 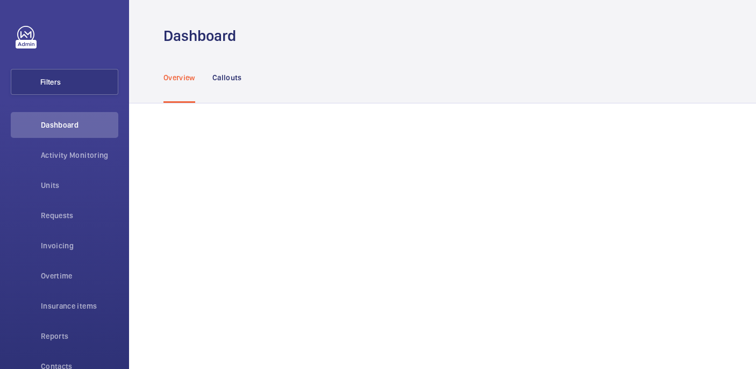 What do you see at coordinates (65, 82) in the screenshot?
I see `button: Filters` at bounding box center [65, 82].